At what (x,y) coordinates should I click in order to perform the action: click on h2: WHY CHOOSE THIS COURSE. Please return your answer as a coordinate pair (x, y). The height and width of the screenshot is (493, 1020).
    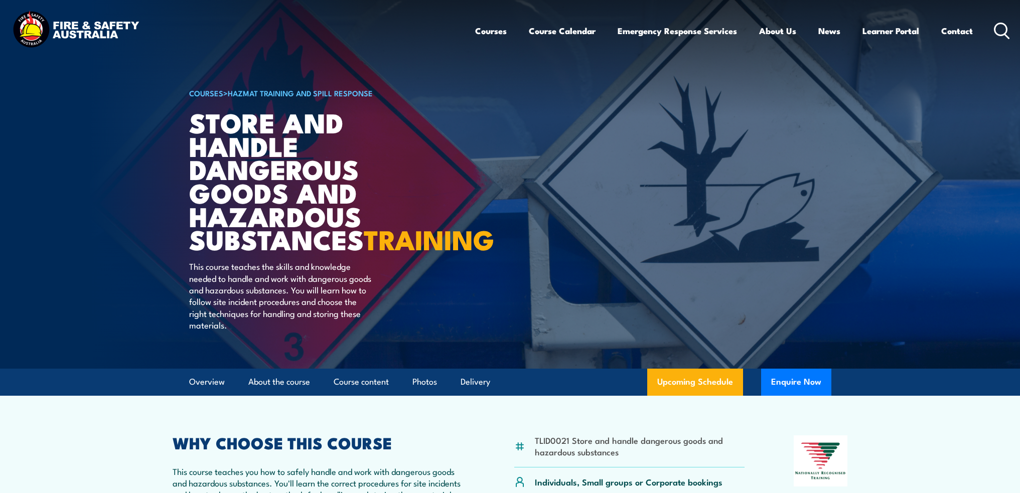
    Looking at the image, I should click on (319, 443).